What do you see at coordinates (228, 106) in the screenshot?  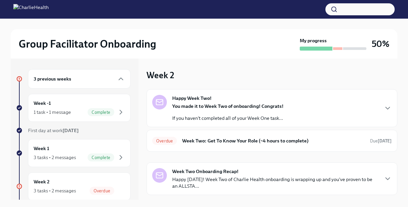 I see `strong: You made it to Week Two of onboarding! Congrats!` at bounding box center [228, 106].